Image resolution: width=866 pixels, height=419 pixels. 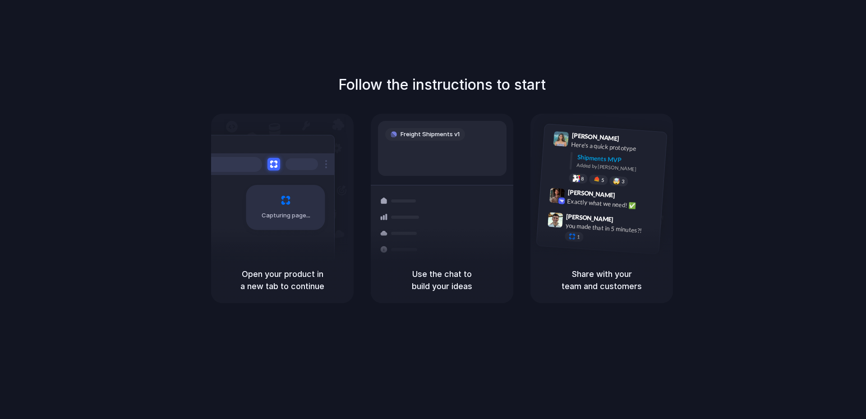 I want to click on span: 9:41 AM, so click(x=631, y=140).